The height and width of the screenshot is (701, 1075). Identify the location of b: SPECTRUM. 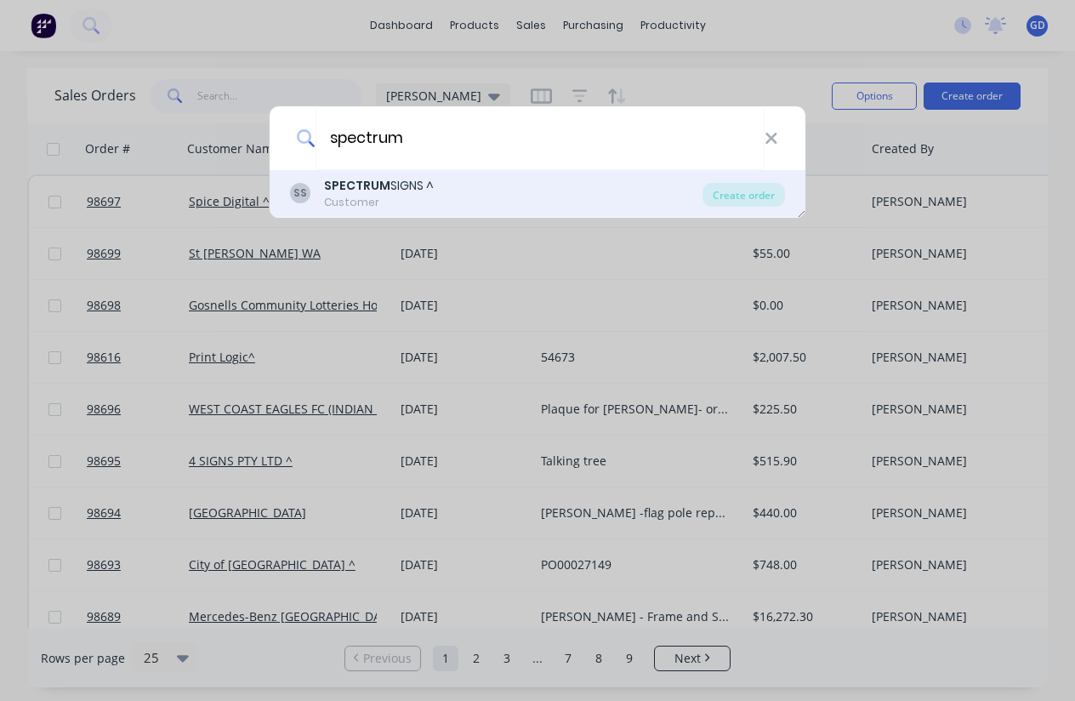
(357, 185).